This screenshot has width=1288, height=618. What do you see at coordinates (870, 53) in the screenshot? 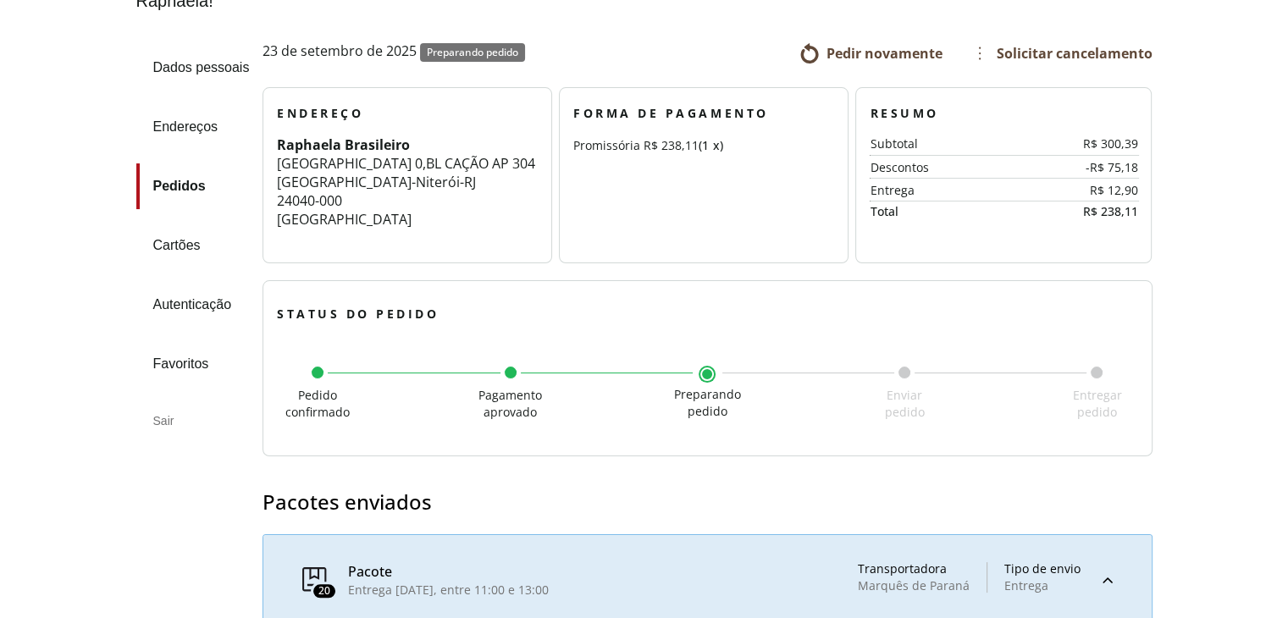
I see `a: Pedir novamente` at bounding box center [870, 53].